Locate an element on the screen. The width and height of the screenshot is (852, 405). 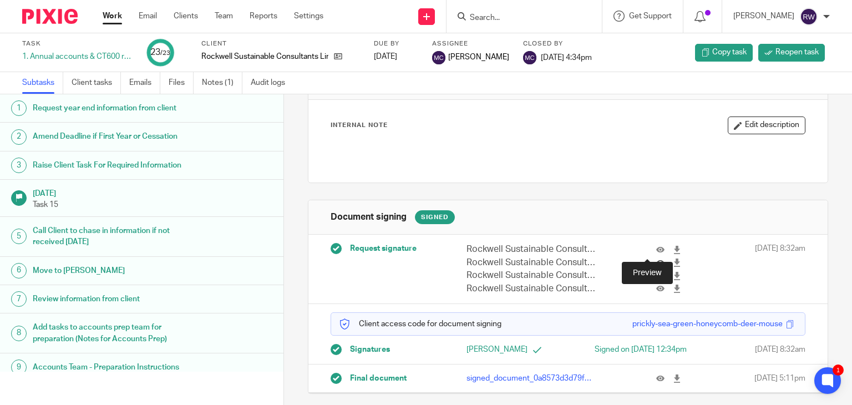
div: 23 is located at coordinates (160, 52).